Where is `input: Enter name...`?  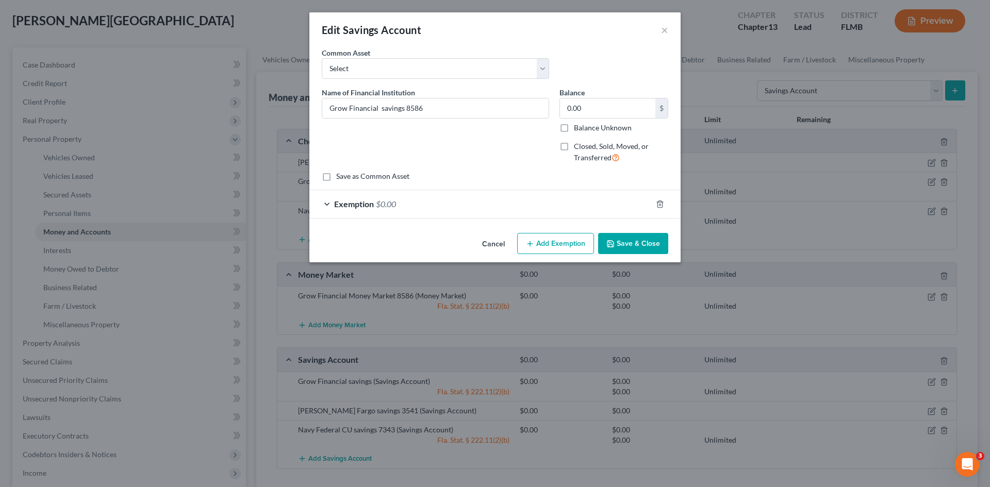 input: Enter name... is located at coordinates (435, 108).